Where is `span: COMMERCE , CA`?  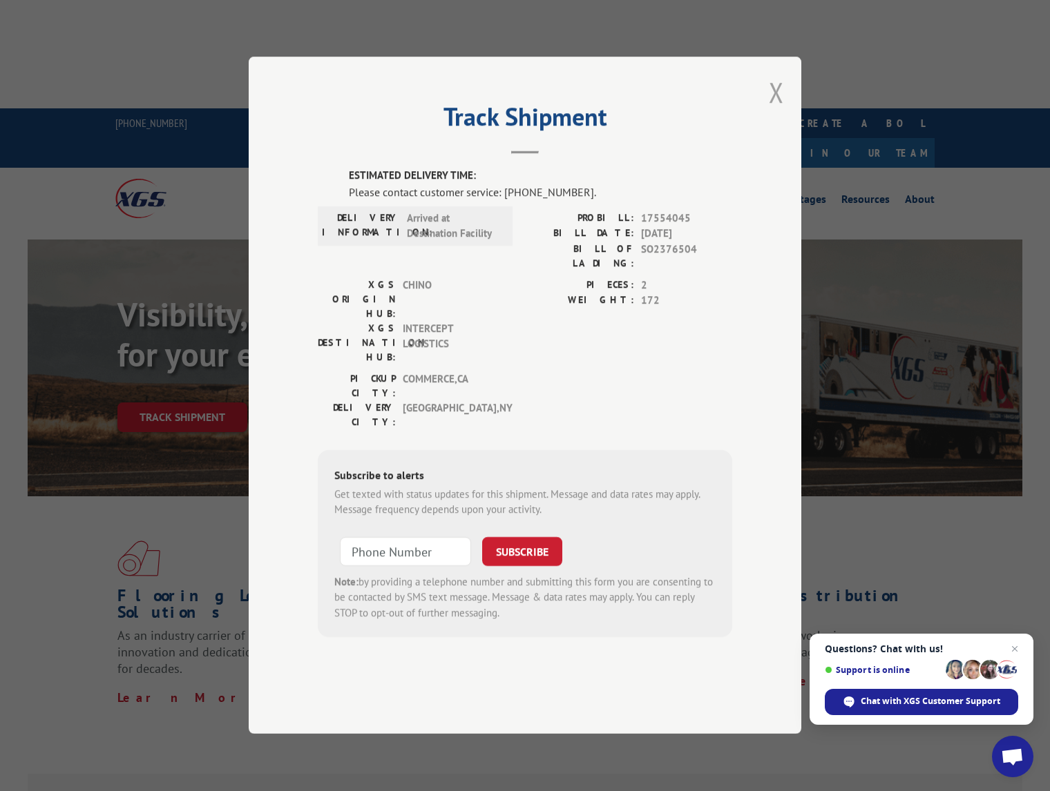 span: COMMERCE , CA is located at coordinates (449, 386).